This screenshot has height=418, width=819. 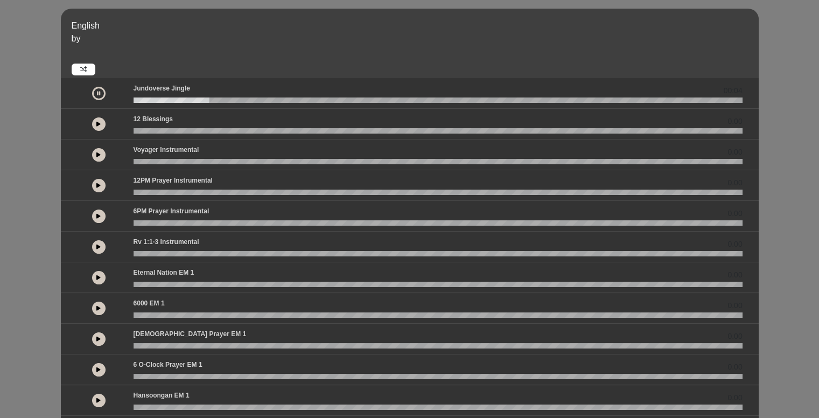 What do you see at coordinates (168, 365) in the screenshot?
I see `p: 6 o-clock prayer EM 1` at bounding box center [168, 365].